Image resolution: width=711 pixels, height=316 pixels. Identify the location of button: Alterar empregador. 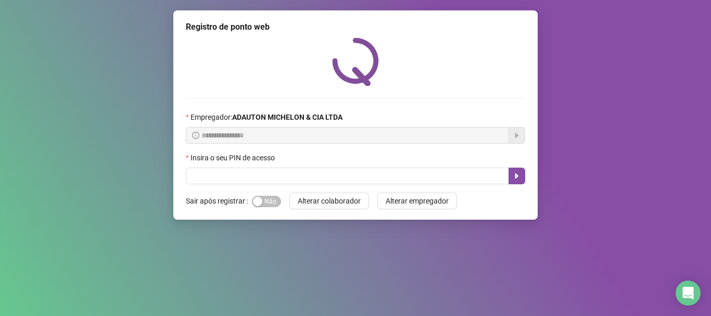
(417, 201).